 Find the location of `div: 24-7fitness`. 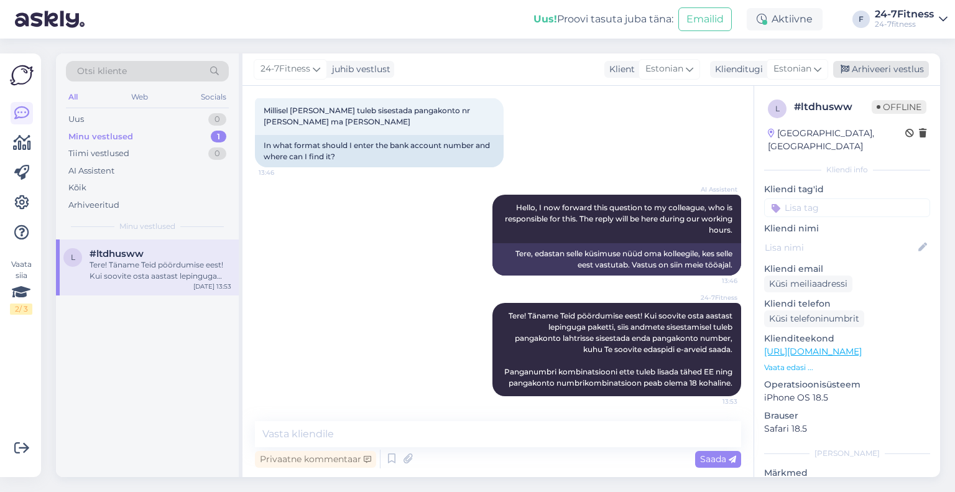

div: 24-7fitness is located at coordinates (904, 24).